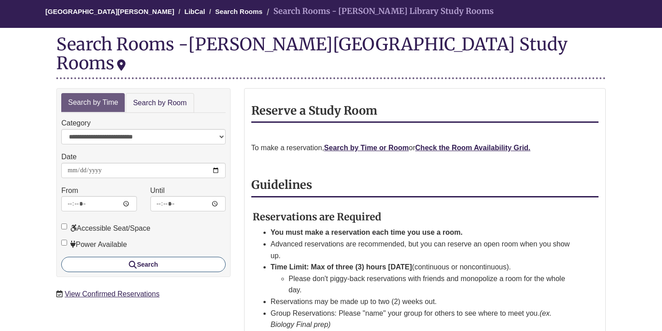 Image resolution: width=662 pixels, height=331 pixels. Describe the element at coordinates (317, 217) in the screenshot. I see `strong: Reservations are Required` at that location.